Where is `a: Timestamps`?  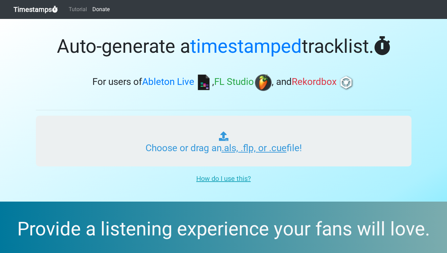 a: Timestamps is located at coordinates (36, 9).